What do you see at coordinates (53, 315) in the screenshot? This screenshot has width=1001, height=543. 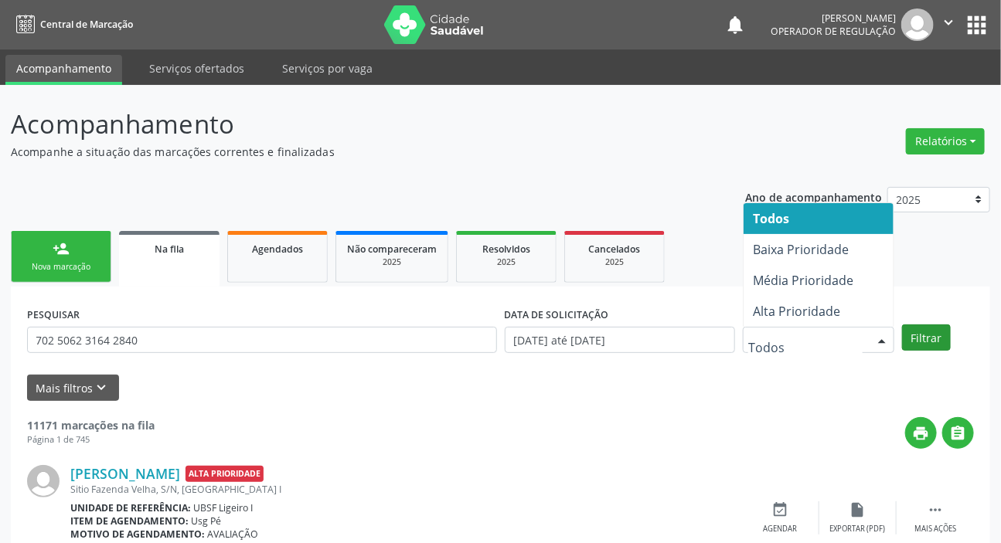 I see `label: PESQUISAR` at bounding box center [53, 315].